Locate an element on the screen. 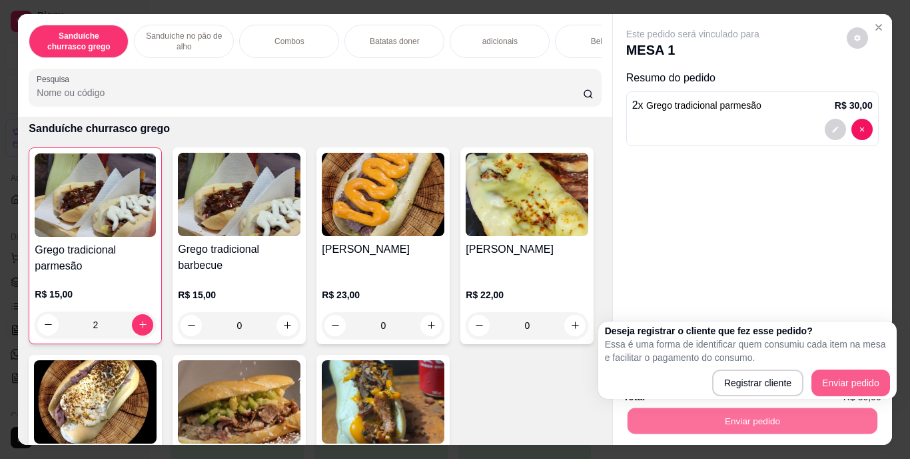  p: R$ 22,00 is located at coordinates (527, 295).